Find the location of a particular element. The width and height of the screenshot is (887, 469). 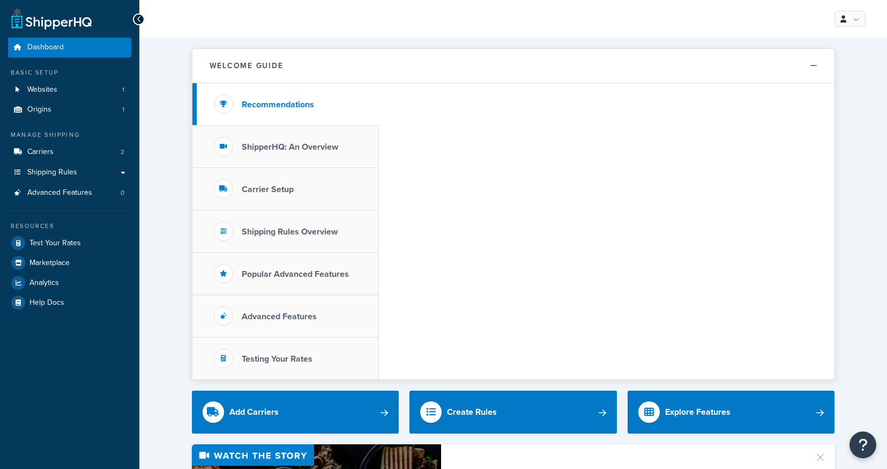

li: Advanced Features is located at coordinates (70, 192).